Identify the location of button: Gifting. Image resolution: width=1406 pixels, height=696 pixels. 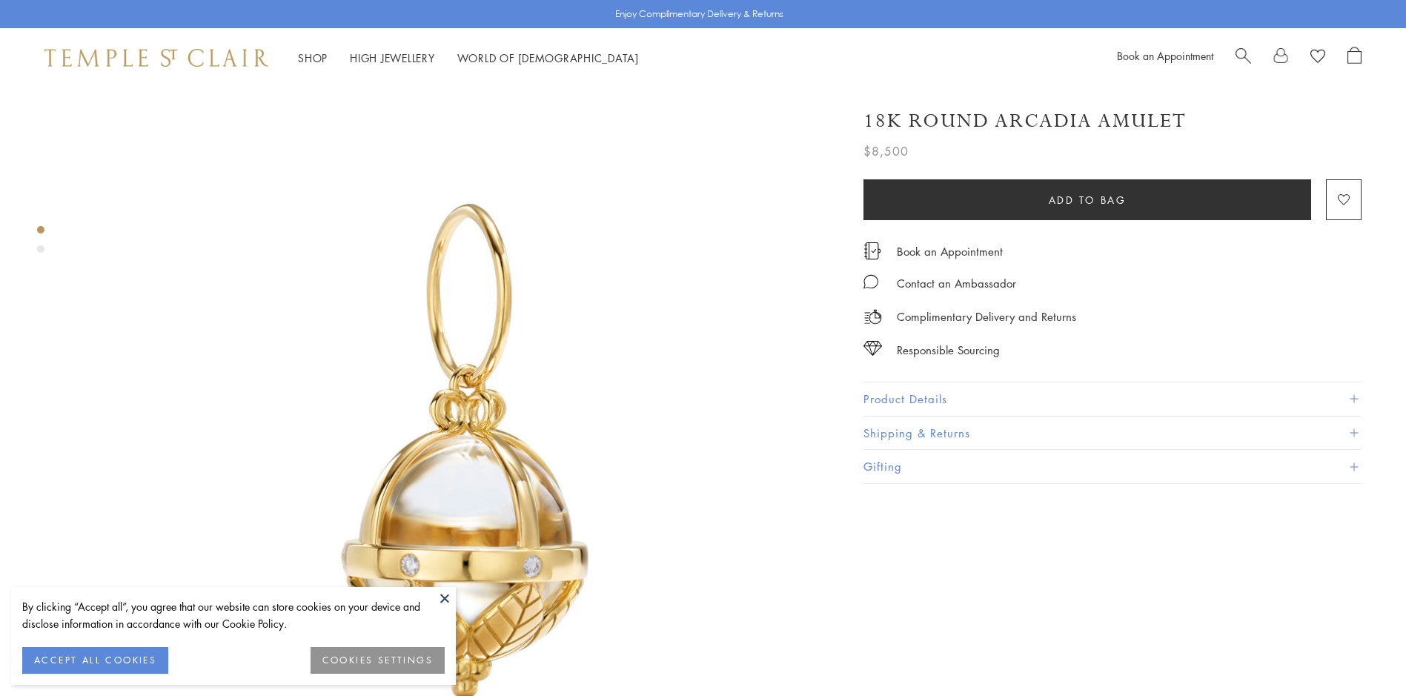
(1112, 466).